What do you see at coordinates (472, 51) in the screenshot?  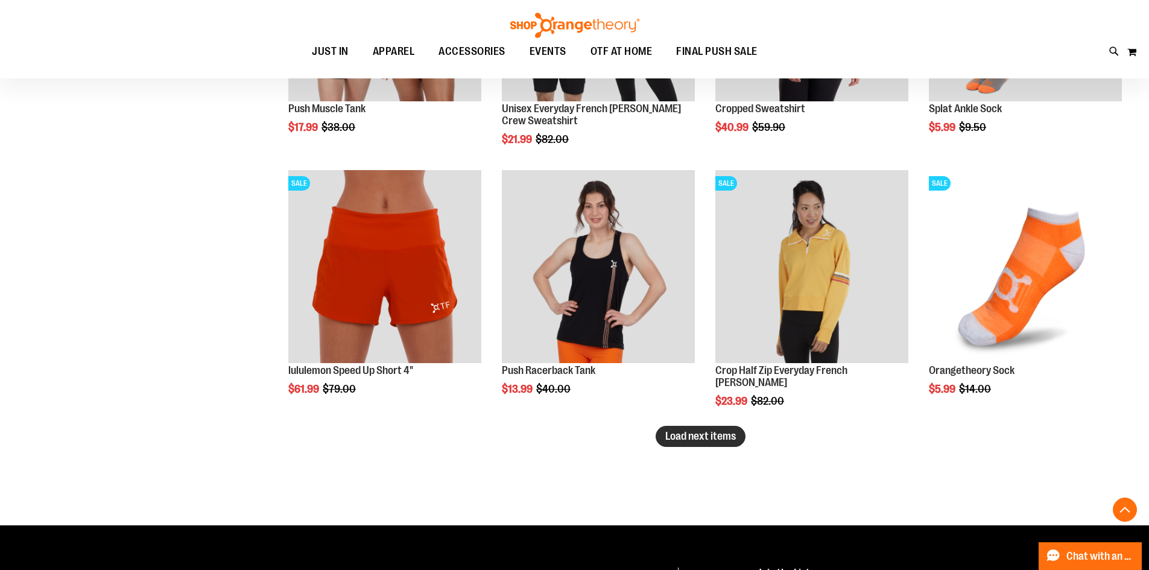 I see `span: ACCESSORIES` at bounding box center [472, 51].